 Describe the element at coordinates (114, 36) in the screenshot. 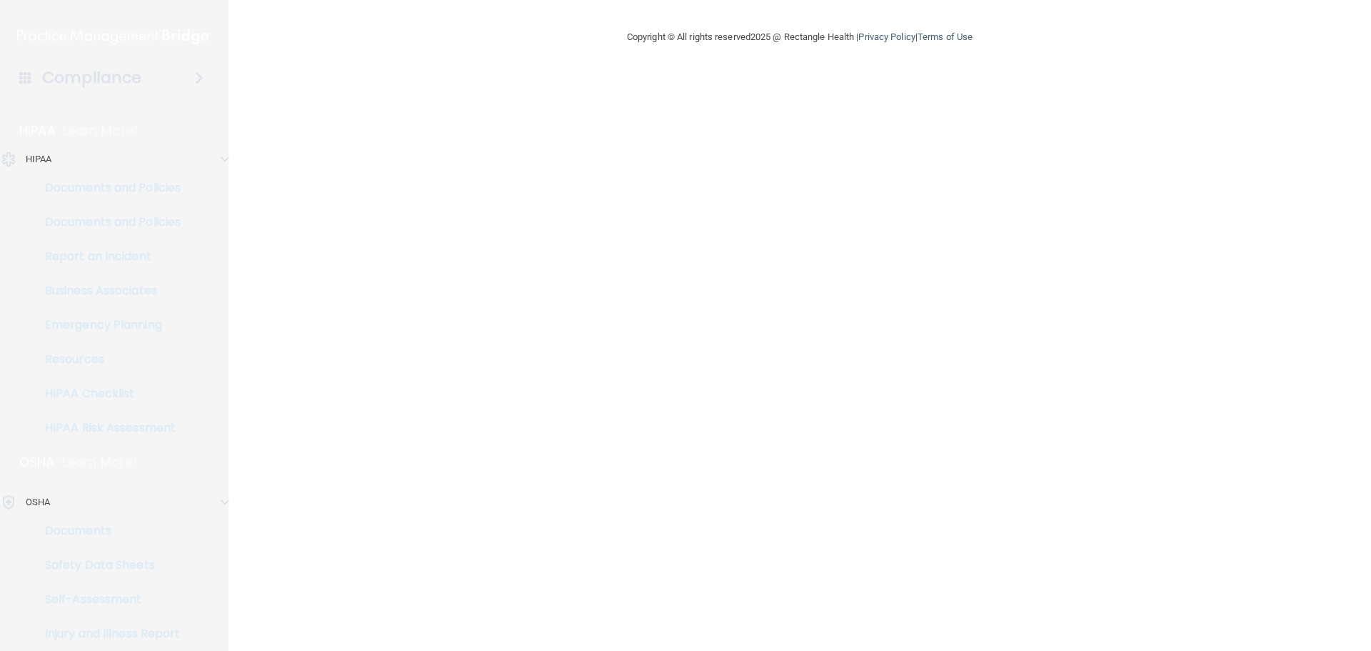

I see `img: PMB logo` at that location.